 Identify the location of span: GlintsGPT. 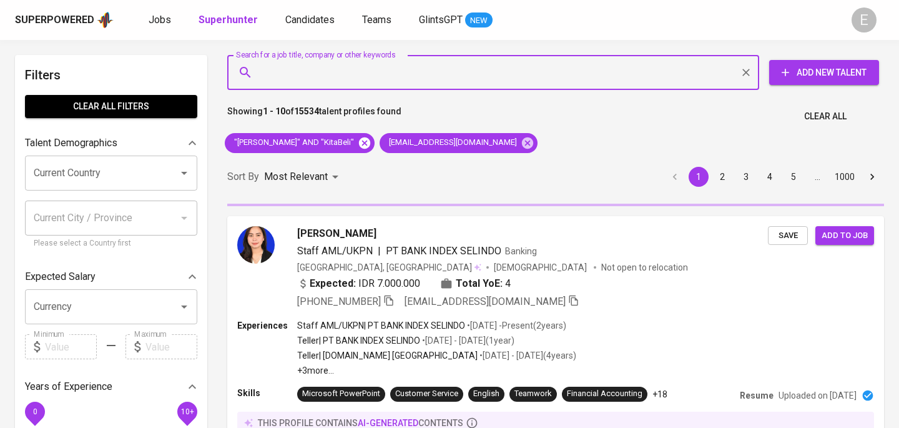
(441, 19).